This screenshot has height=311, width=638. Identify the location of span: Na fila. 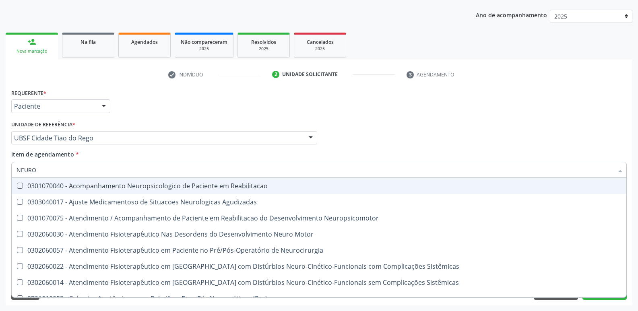
(88, 42).